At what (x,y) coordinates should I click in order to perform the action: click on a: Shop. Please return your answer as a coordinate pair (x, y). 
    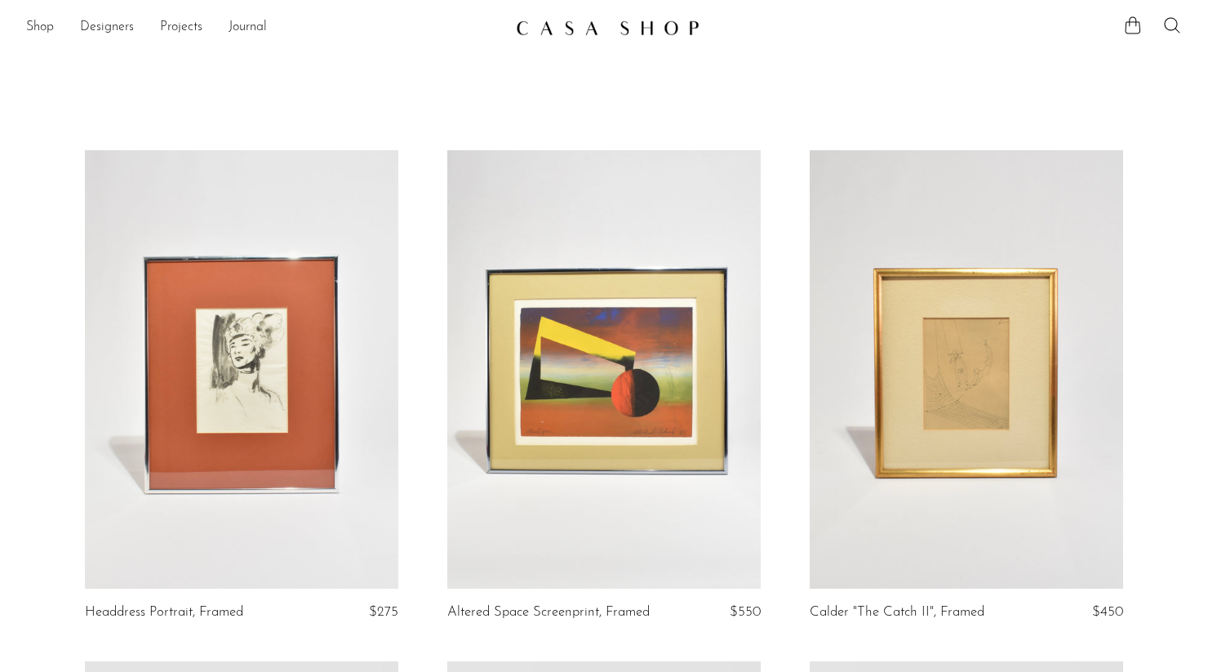
    Looking at the image, I should click on (40, 28).